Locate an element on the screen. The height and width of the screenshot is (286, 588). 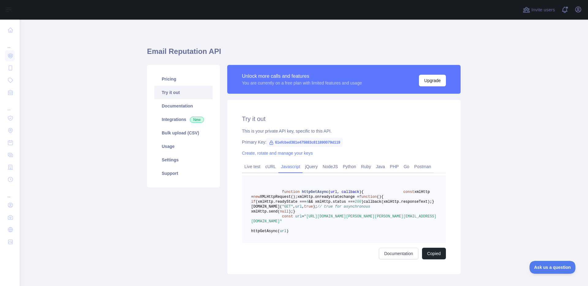
span: (xmlHttp.readyState === is located at coordinates (281, 202).